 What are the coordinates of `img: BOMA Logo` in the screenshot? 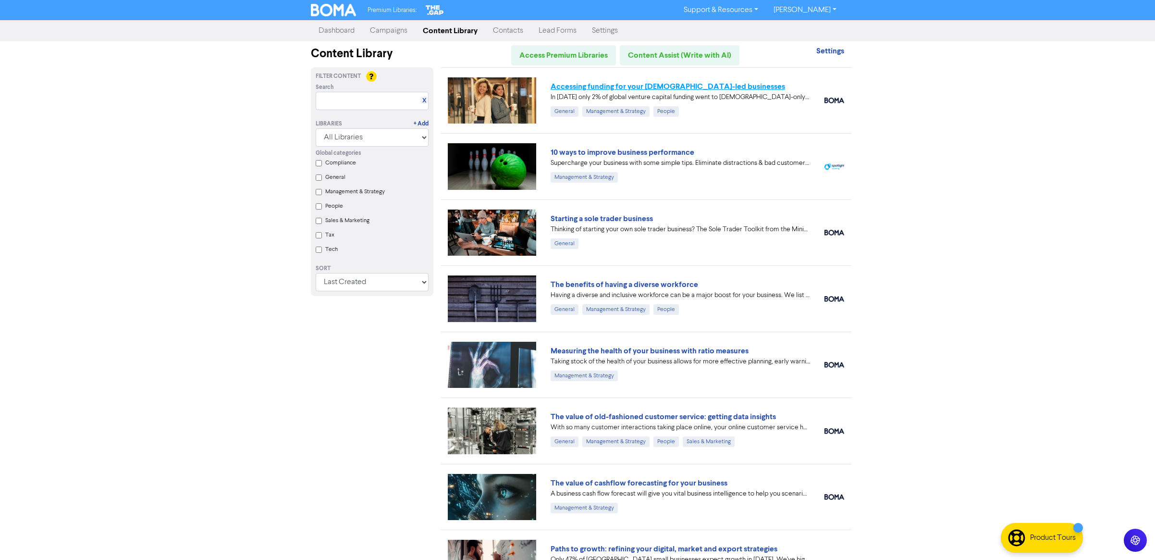 It's located at (333, 10).